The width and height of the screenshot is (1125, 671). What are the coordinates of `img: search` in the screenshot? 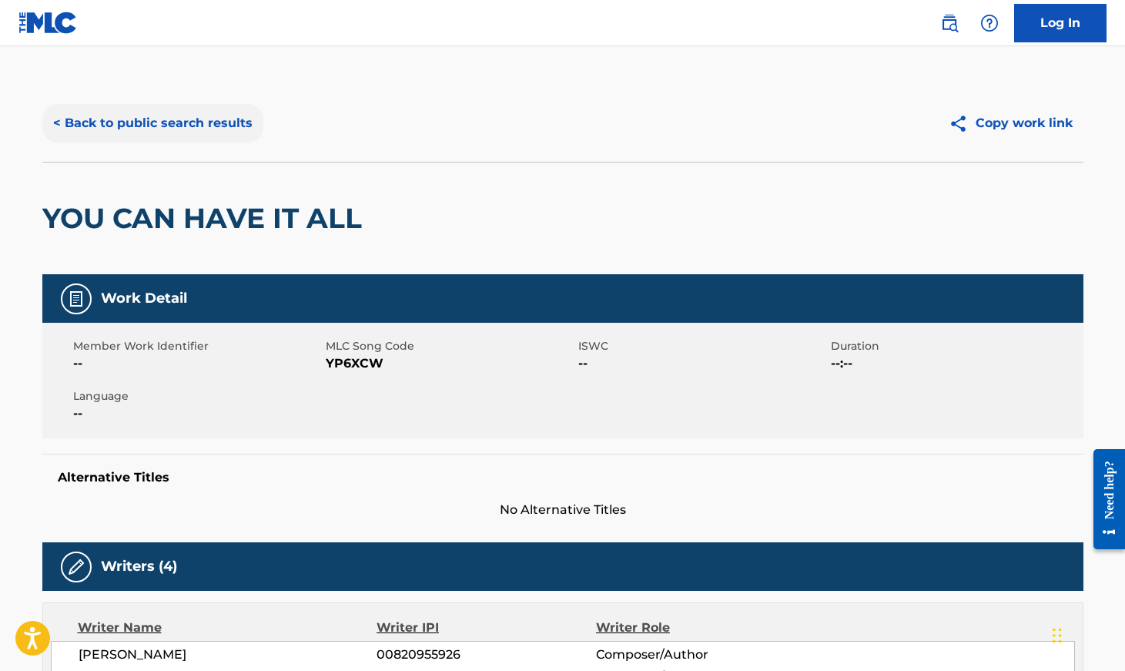 It's located at (950, 23).